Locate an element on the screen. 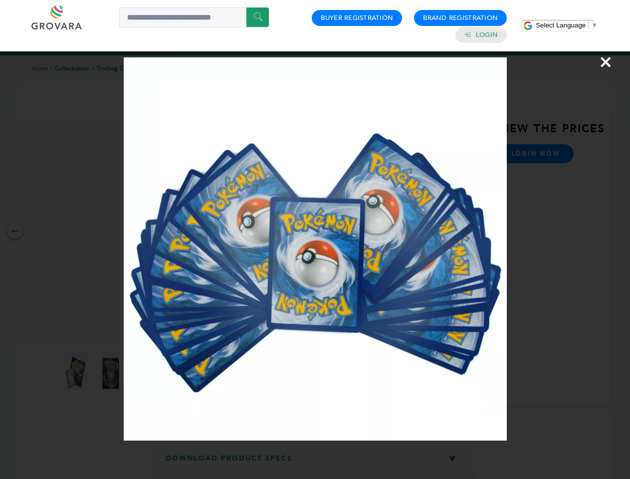  span: Select Language is located at coordinates (561, 25).